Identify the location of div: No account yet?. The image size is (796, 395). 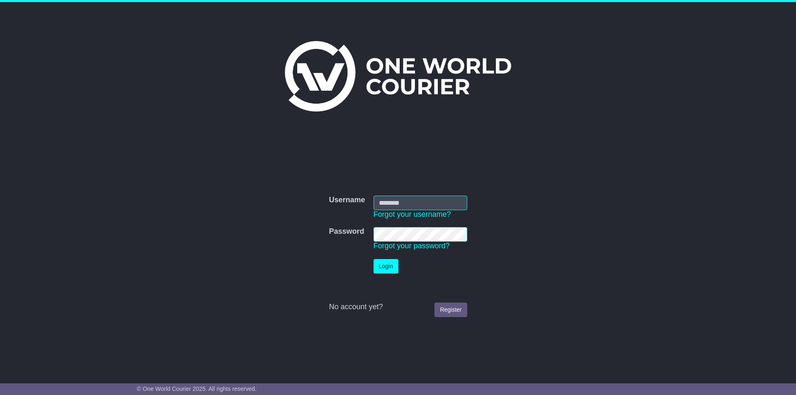
(397, 307).